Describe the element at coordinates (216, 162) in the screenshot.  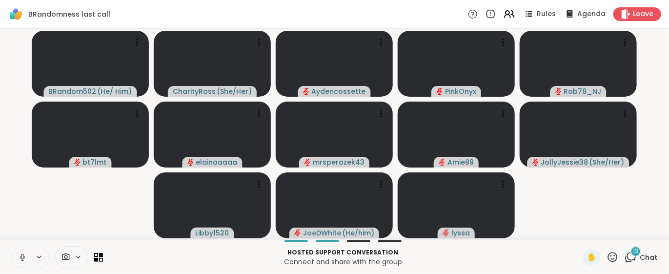
I see `span: elainaaaaa` at that location.